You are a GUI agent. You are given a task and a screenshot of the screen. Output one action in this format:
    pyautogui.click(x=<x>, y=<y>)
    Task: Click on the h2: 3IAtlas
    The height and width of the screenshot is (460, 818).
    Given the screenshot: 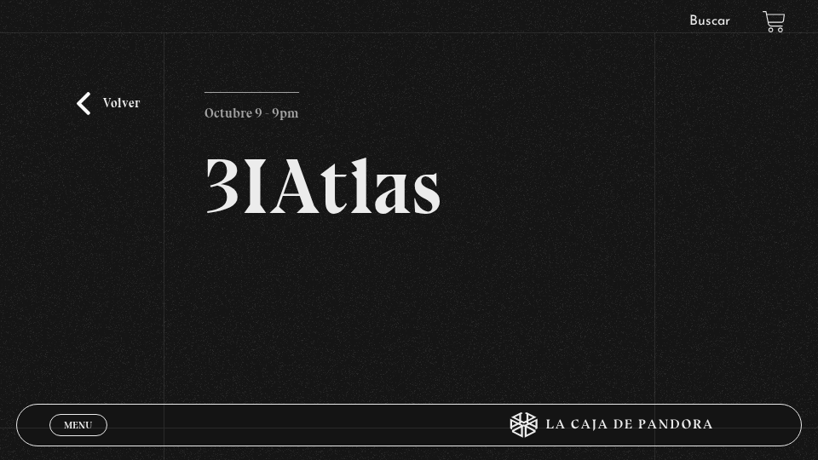 What is the action you would take?
    pyautogui.click(x=408, y=187)
    